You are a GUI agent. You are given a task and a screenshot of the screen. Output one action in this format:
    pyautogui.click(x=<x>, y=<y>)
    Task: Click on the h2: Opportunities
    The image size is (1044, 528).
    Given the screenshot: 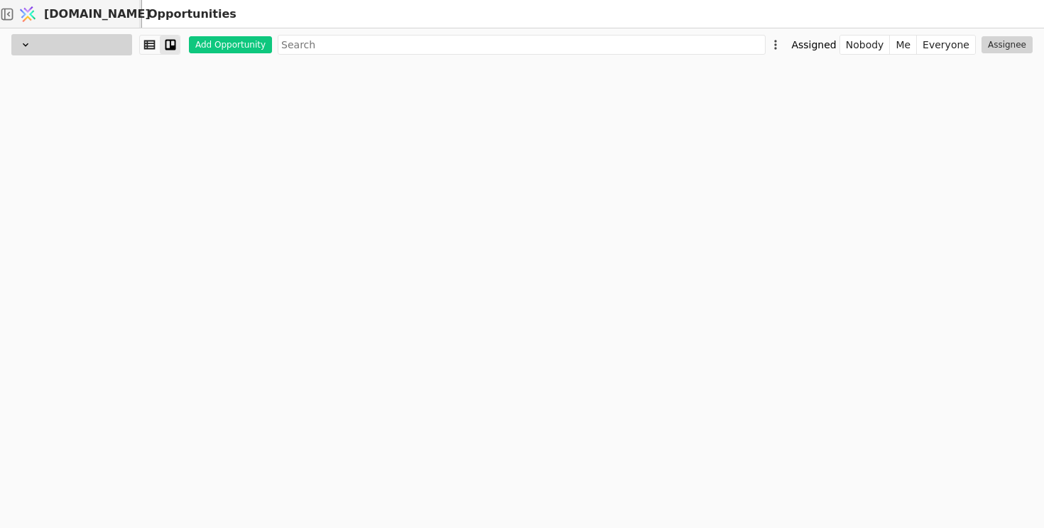 What is the action you would take?
    pyautogui.click(x=189, y=14)
    